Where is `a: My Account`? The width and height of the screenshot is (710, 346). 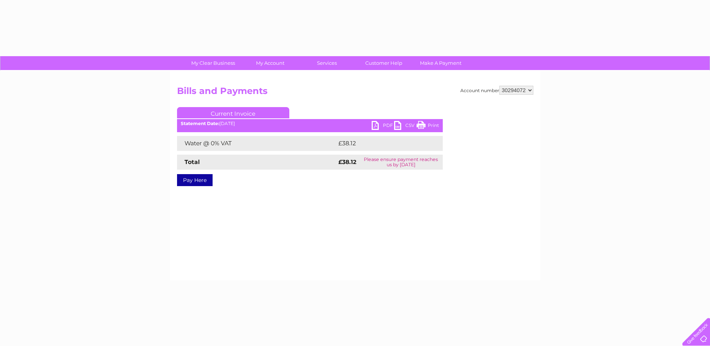
a: My Account is located at coordinates (270, 63).